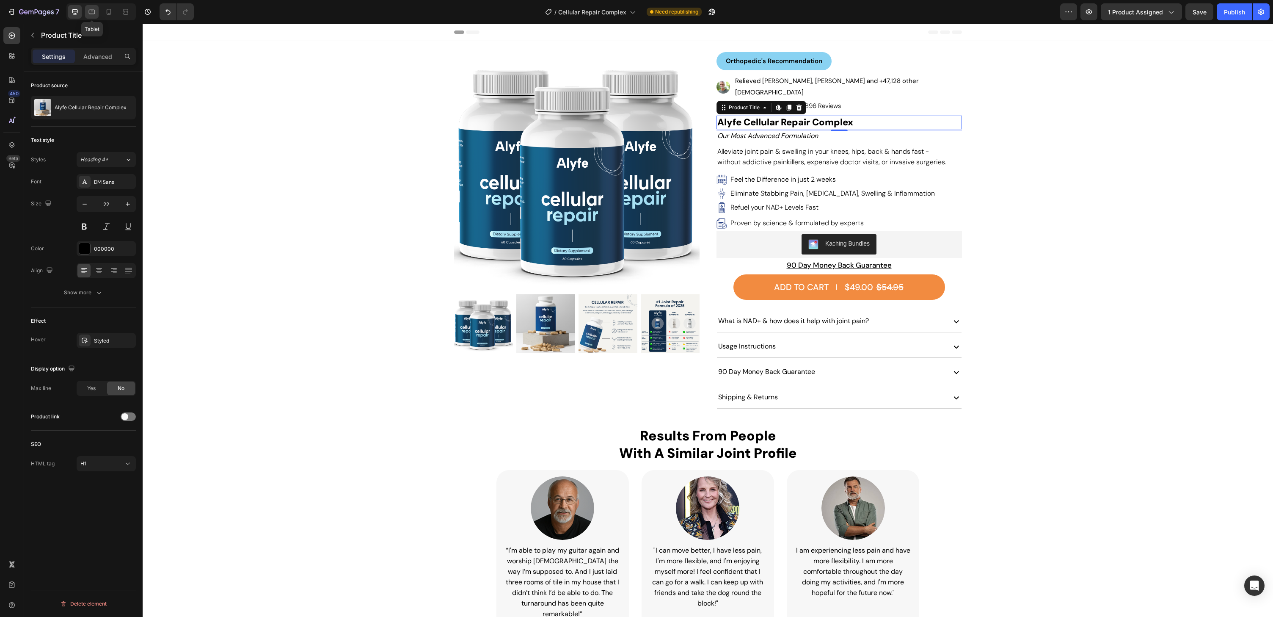 The height and width of the screenshot is (617, 1273). I want to click on p: Alyfe Cellular Repair Complex, so click(91, 108).